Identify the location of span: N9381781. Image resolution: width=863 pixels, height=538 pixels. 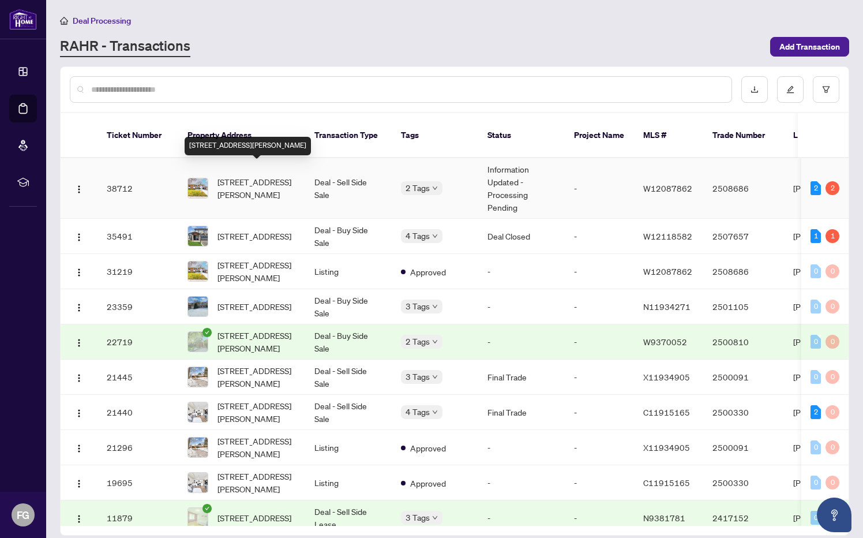
(664, 517).